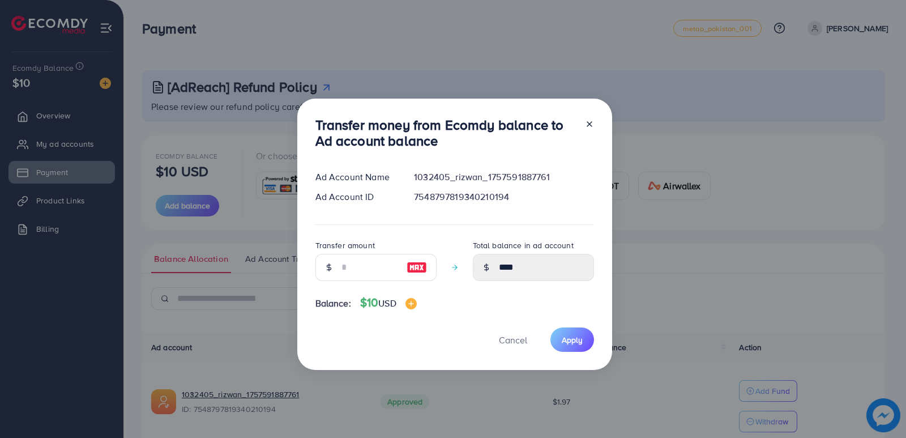 The image size is (906, 438). What do you see at coordinates (572, 340) in the screenshot?
I see `span: Apply` at bounding box center [572, 340].